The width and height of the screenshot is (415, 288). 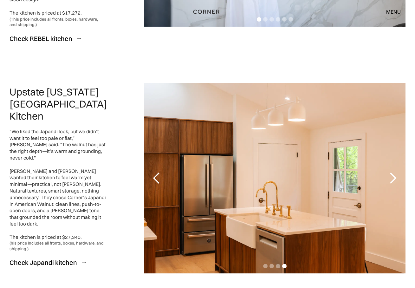 I want to click on div: (his price includes all fronts, boxes, hardware, and shipping.), so click(x=58, y=246).